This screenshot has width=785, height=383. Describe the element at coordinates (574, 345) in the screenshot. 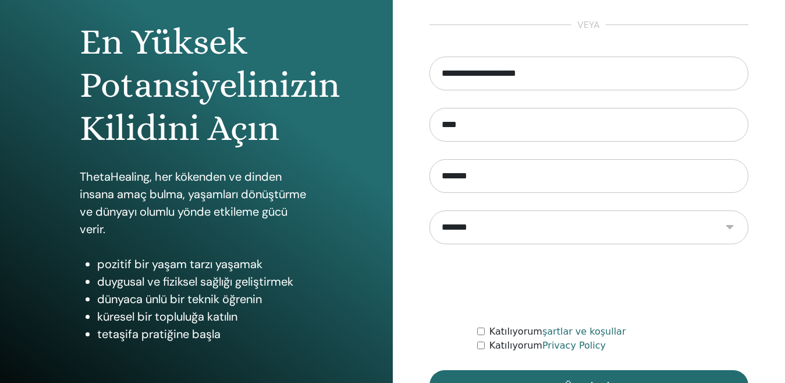

I see `a: Privacy Policy` at that location.